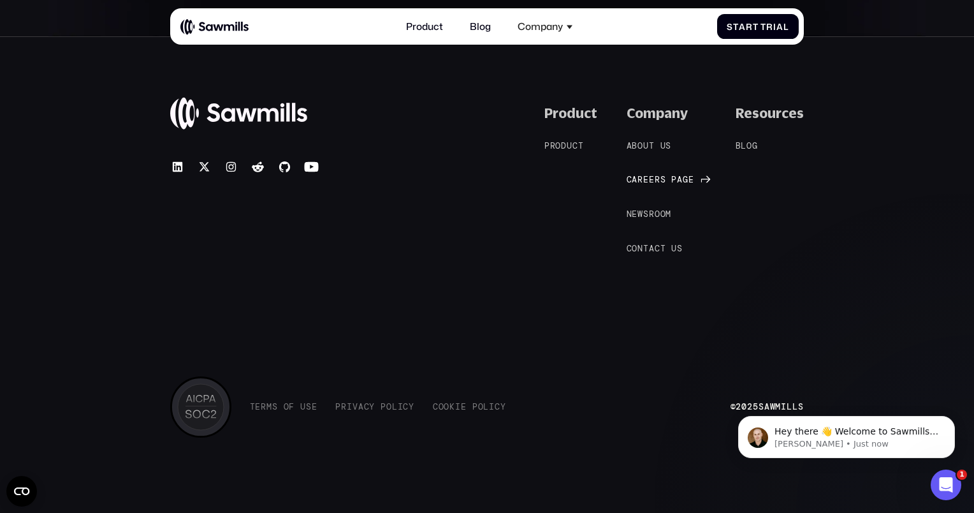 The image size is (974, 513). Describe the element at coordinates (738, 146) in the screenshot. I see `span: B` at that location.